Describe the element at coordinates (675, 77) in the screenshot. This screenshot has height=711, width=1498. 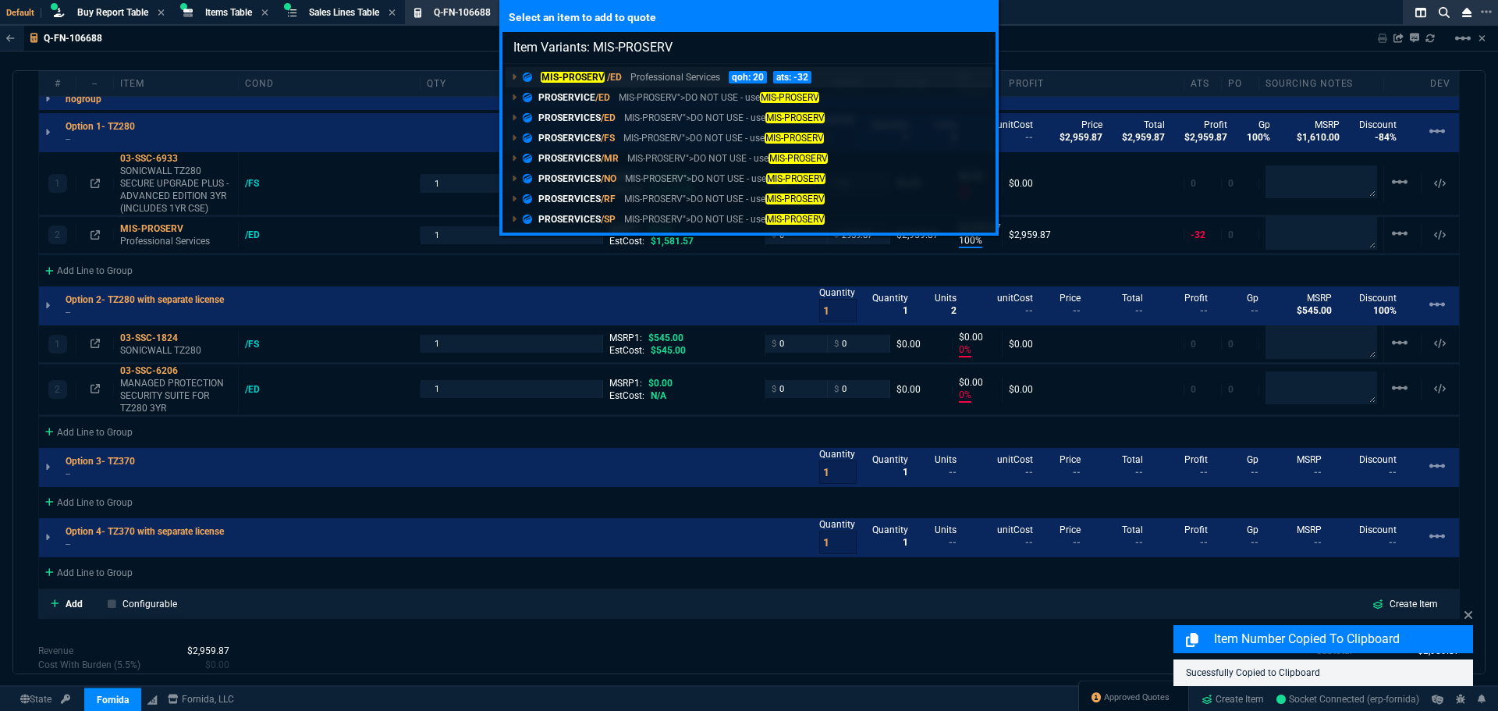
I see `p: Professional Services` at that location.